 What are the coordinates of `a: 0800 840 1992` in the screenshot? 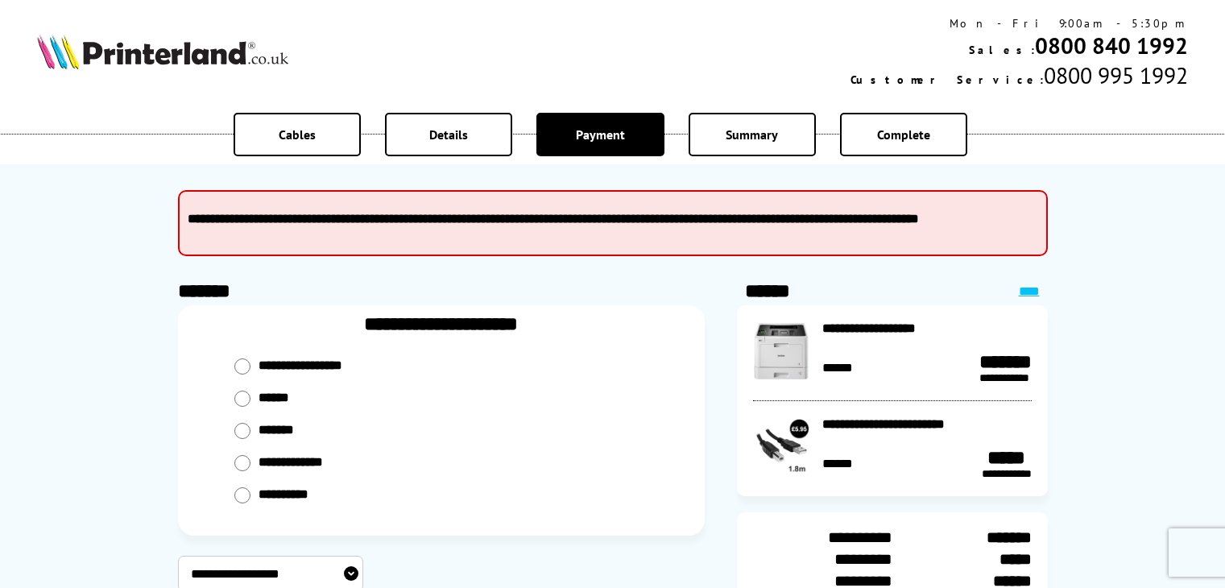 It's located at (1112, 45).